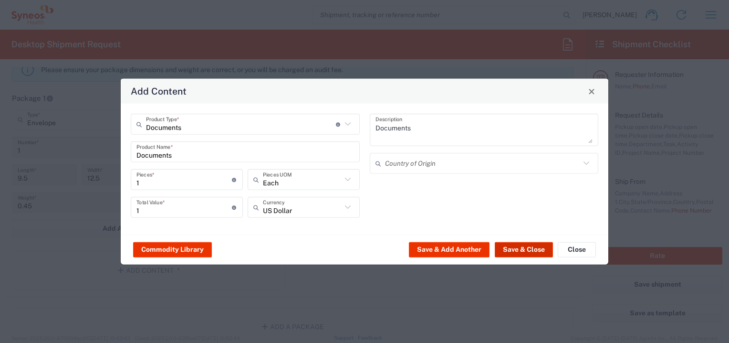  I want to click on h4: Add Content, so click(158, 91).